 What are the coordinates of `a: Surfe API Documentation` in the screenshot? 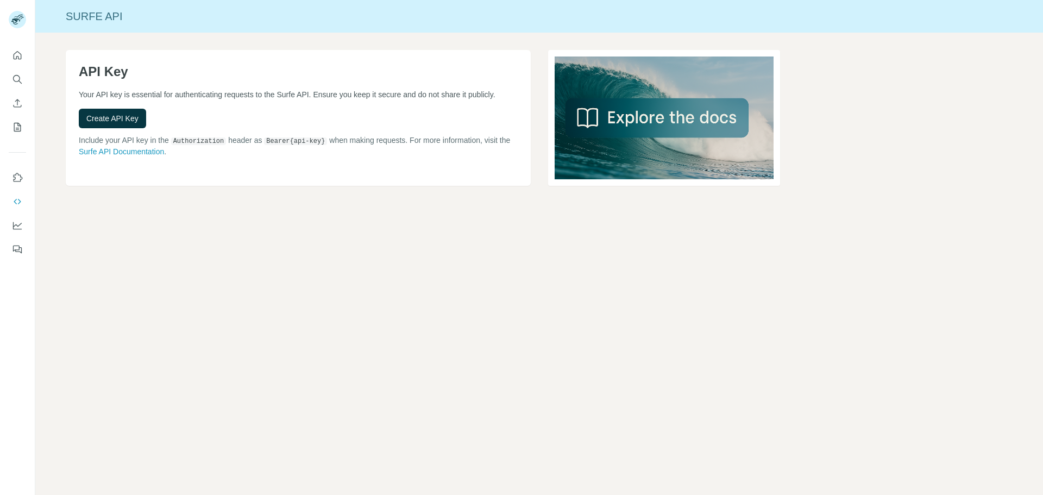 It's located at (121, 152).